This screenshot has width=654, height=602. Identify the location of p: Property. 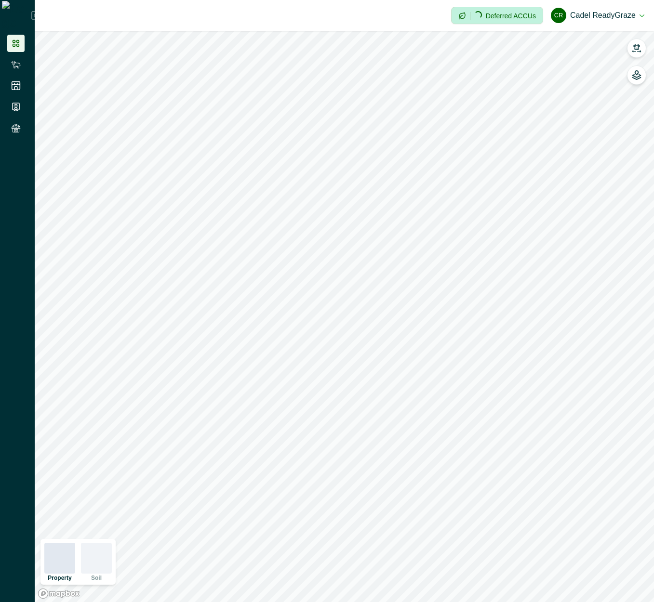
(59, 578).